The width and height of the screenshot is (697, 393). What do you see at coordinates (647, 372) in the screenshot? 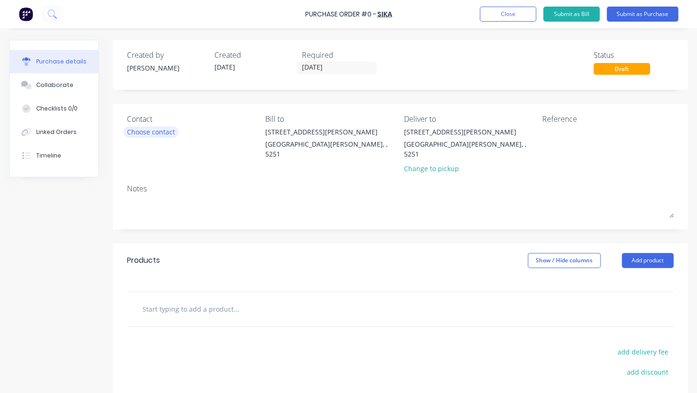
I see `button: add discount` at bounding box center [647, 372].